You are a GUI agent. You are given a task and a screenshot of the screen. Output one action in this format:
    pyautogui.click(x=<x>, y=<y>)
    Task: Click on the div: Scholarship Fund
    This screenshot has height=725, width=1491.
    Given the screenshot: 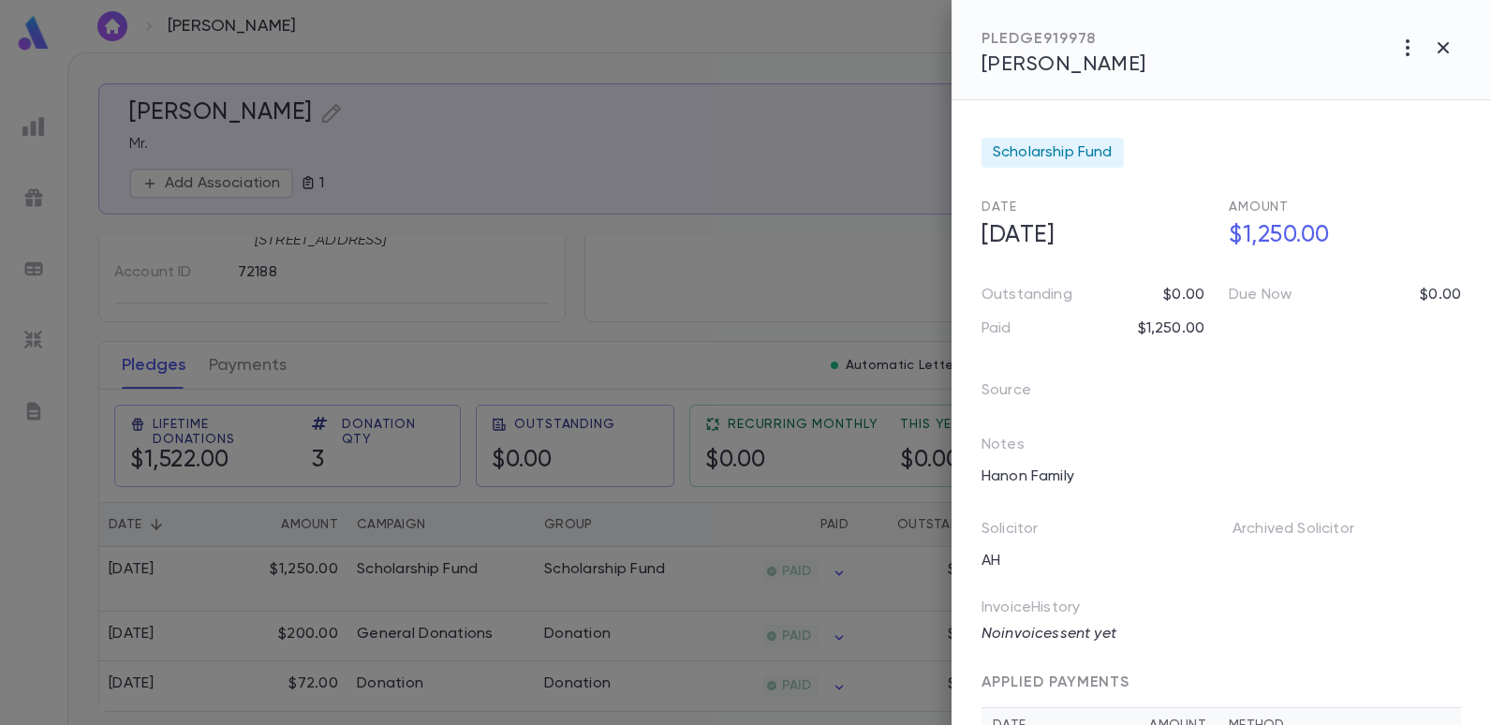 What is the action you would take?
    pyautogui.click(x=1053, y=153)
    